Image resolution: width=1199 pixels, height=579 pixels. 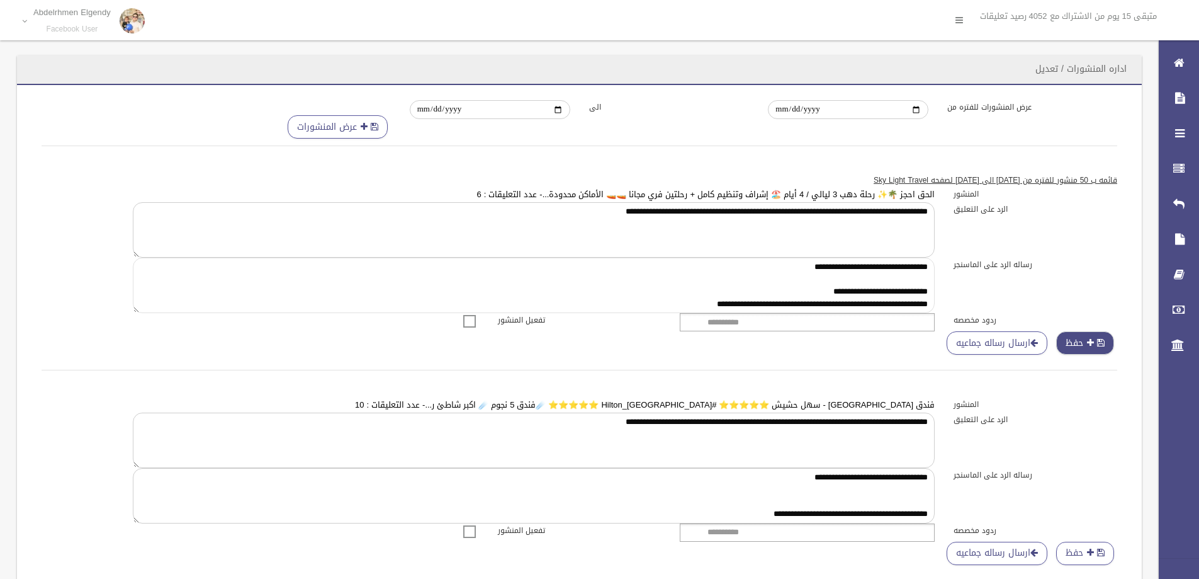 What do you see at coordinates (72, 29) in the screenshot?
I see `small: Facebook User` at bounding box center [72, 29].